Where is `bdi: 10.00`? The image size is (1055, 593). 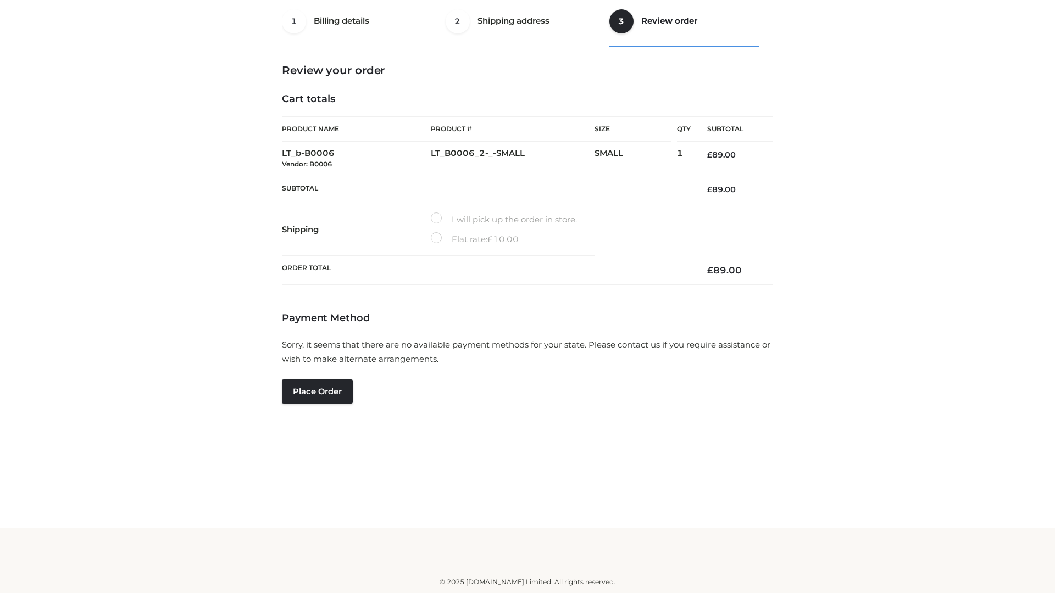 bdi: 10.00 is located at coordinates (503, 239).